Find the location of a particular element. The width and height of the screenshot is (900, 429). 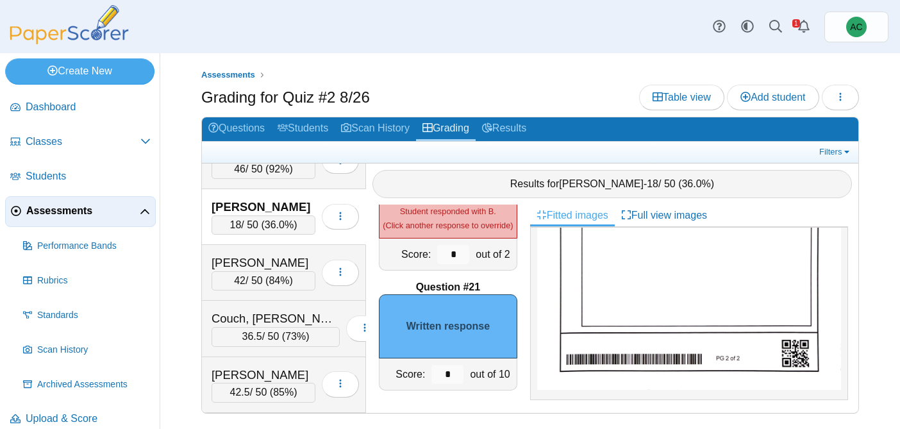

a: Performance Bands is located at coordinates (87, 246).